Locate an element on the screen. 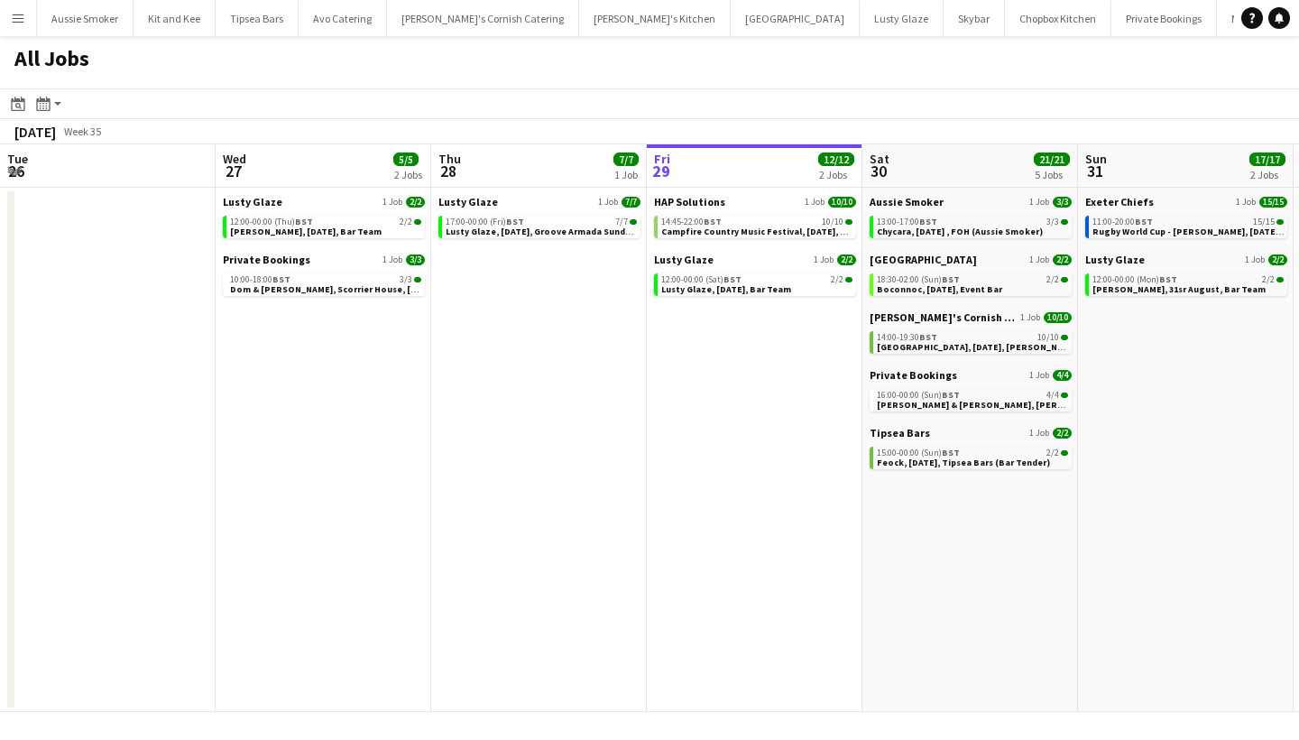  span: 12:00-00:00 (Sat) is located at coordinates (701, 280).